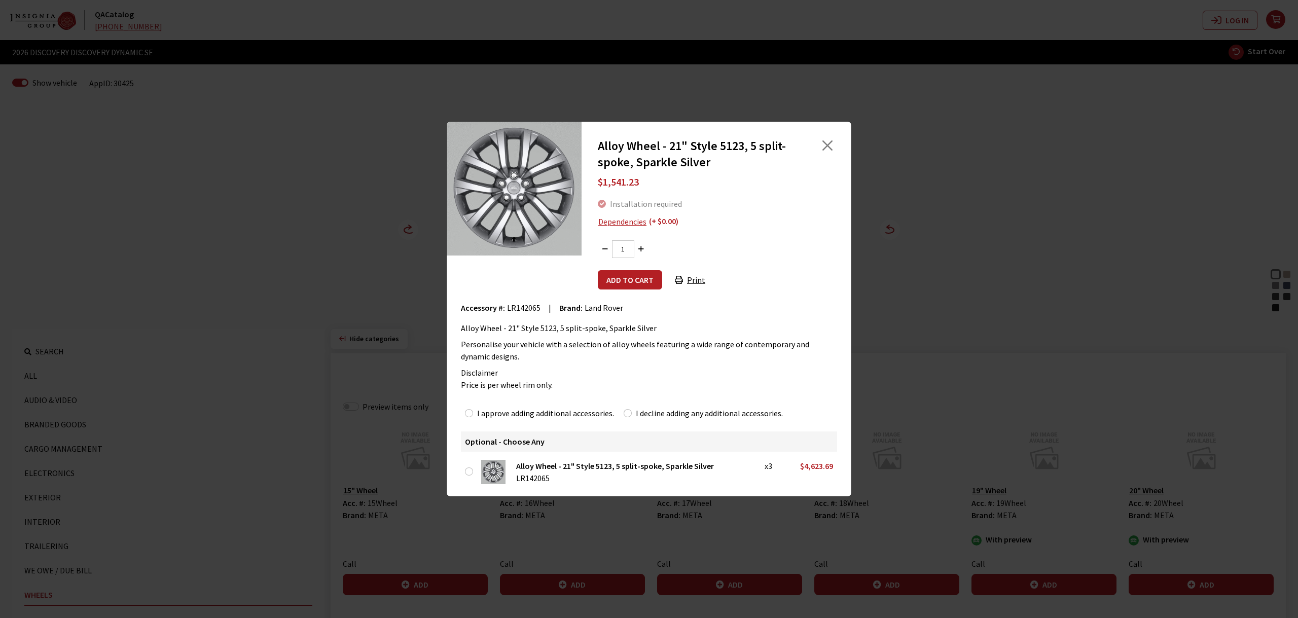 This screenshot has height=618, width=1298. I want to click on span: Installation required, so click(646, 204).